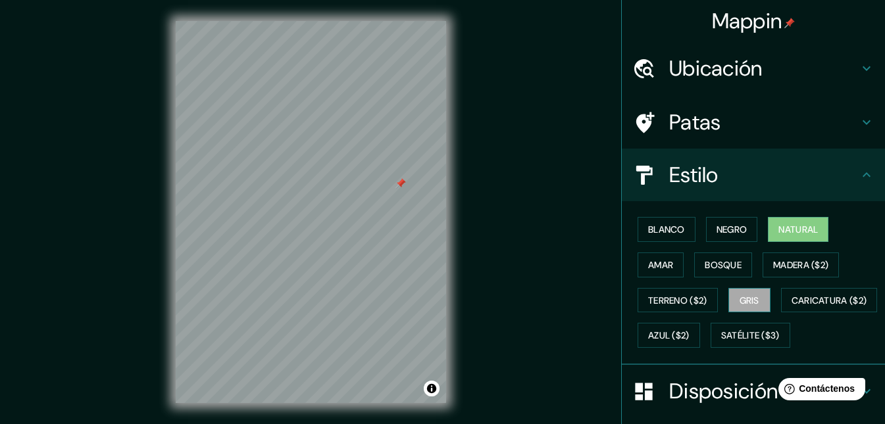  Describe the element at coordinates (750, 301) in the screenshot. I see `font: Gris` at that location.